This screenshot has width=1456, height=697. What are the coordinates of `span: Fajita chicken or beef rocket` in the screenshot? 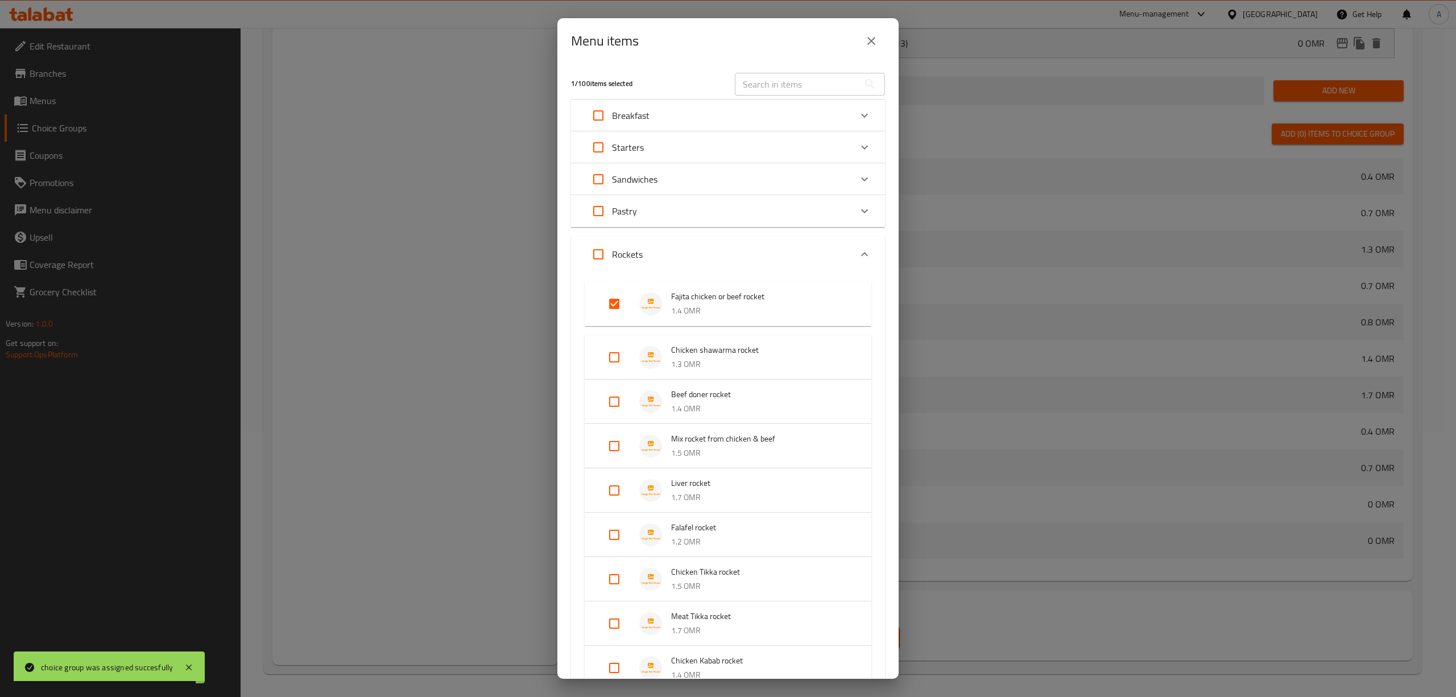 It's located at (760, 296).